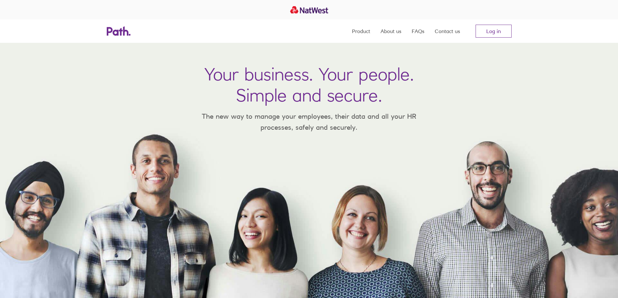 Image resolution: width=618 pixels, height=298 pixels. Describe the element at coordinates (447, 31) in the screenshot. I see `a: Contact us` at that location.